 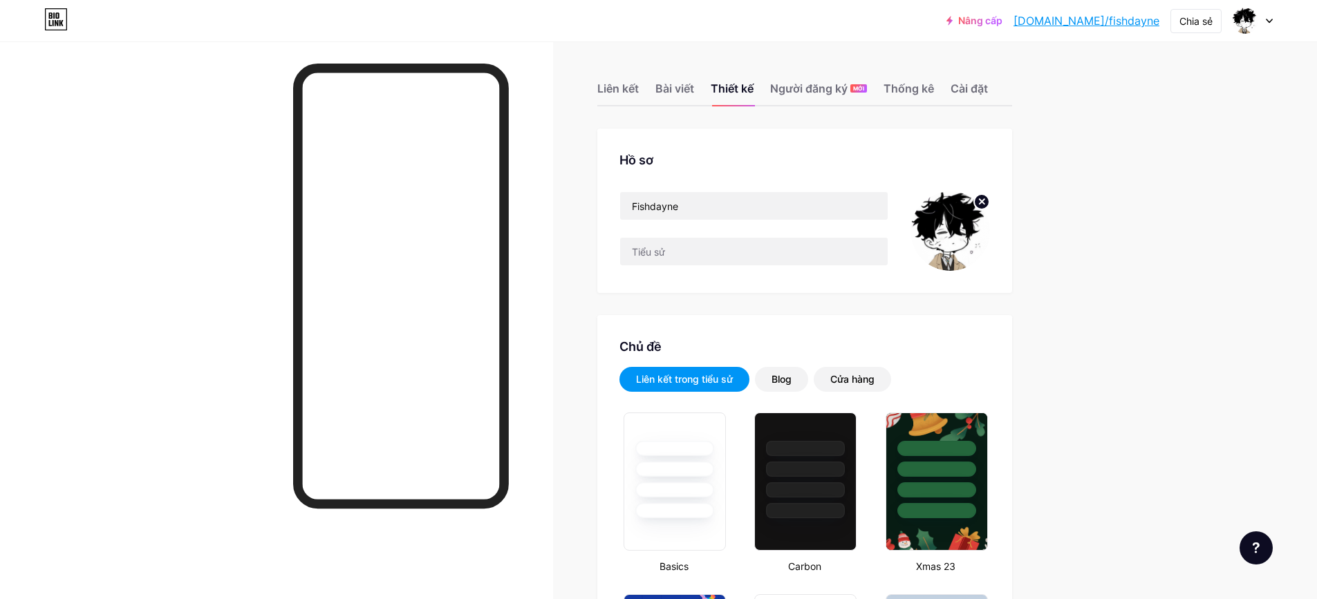 What do you see at coordinates (908, 88) in the screenshot?
I see `font: Thống kê` at bounding box center [908, 88].